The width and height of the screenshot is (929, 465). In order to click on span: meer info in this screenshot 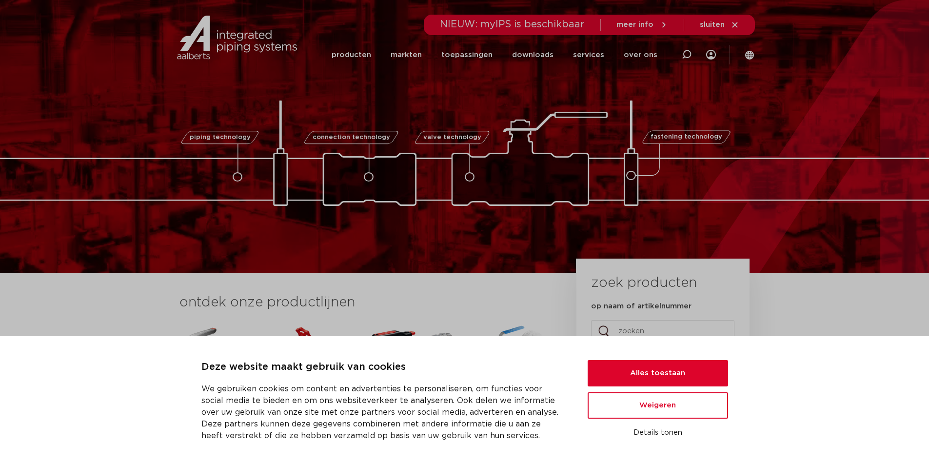, I will do `click(635, 24)`.